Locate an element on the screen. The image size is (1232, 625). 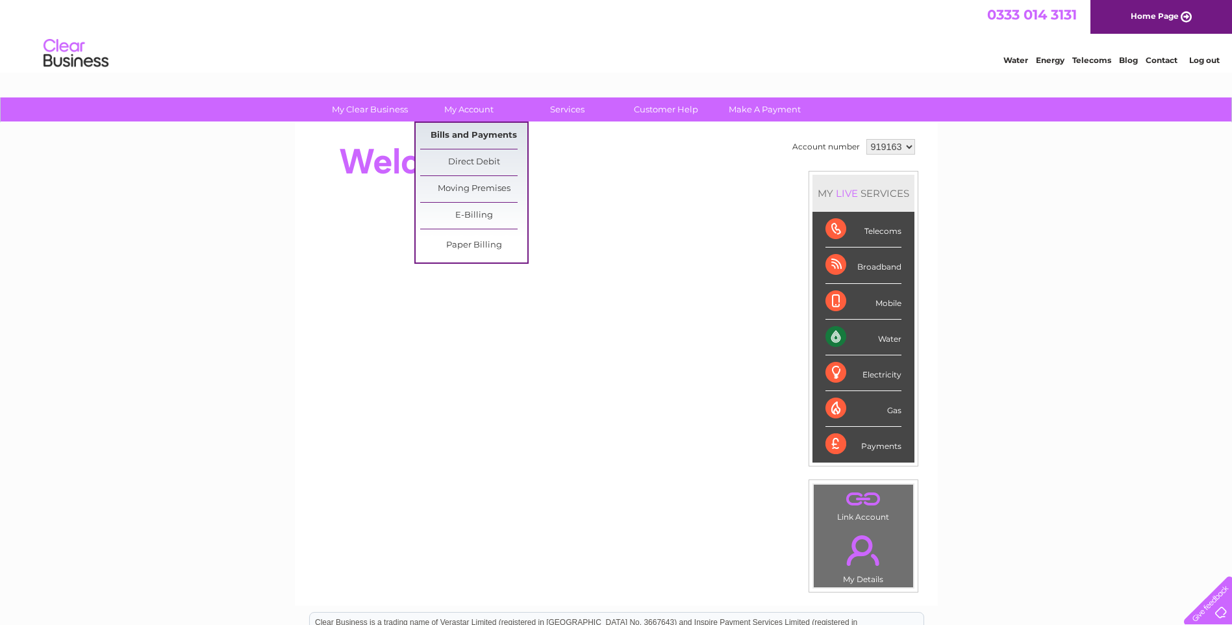
a: Services is located at coordinates (567, 109).